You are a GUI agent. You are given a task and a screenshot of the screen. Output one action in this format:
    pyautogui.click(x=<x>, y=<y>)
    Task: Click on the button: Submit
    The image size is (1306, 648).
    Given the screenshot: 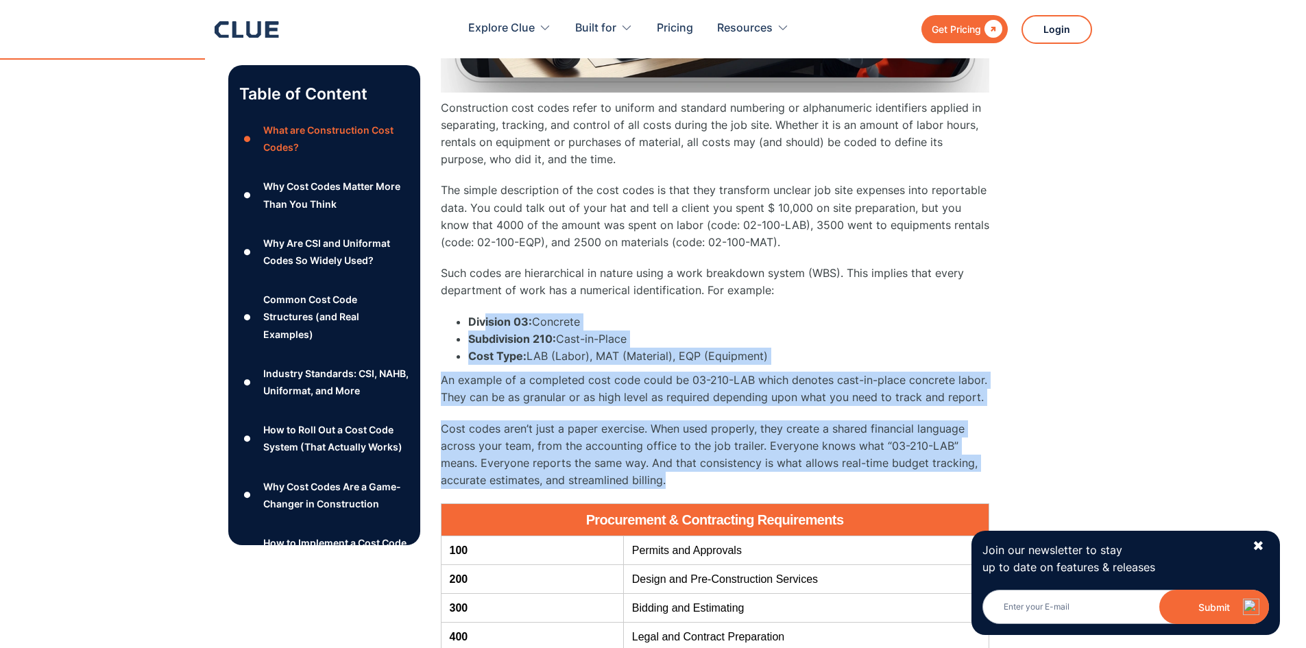 What is the action you would take?
    pyautogui.click(x=1214, y=607)
    